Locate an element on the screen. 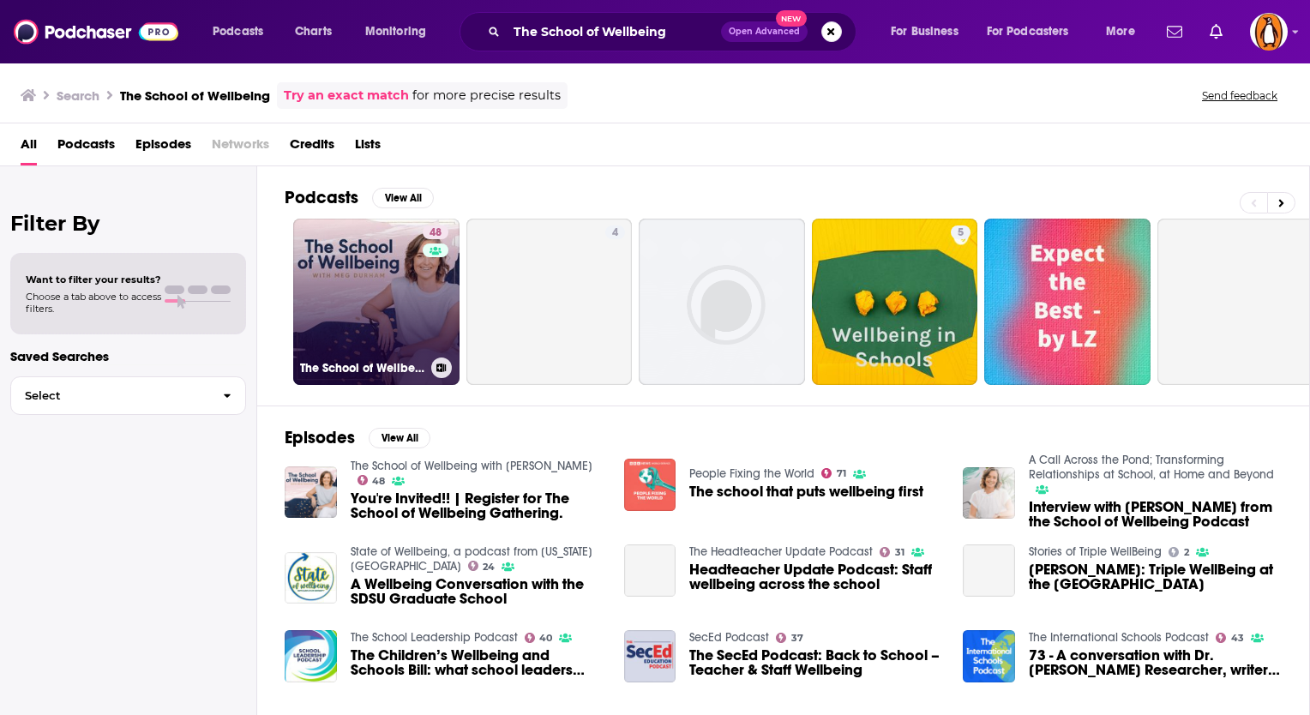 The width and height of the screenshot is (1310, 715). button: Open AdvancedNew is located at coordinates (764, 32).